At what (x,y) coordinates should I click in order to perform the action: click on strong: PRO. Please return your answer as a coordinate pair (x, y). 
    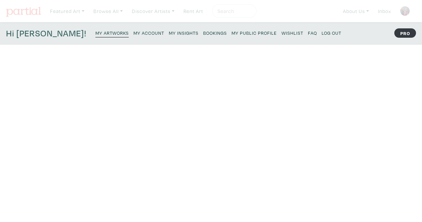
    Looking at the image, I should click on (405, 33).